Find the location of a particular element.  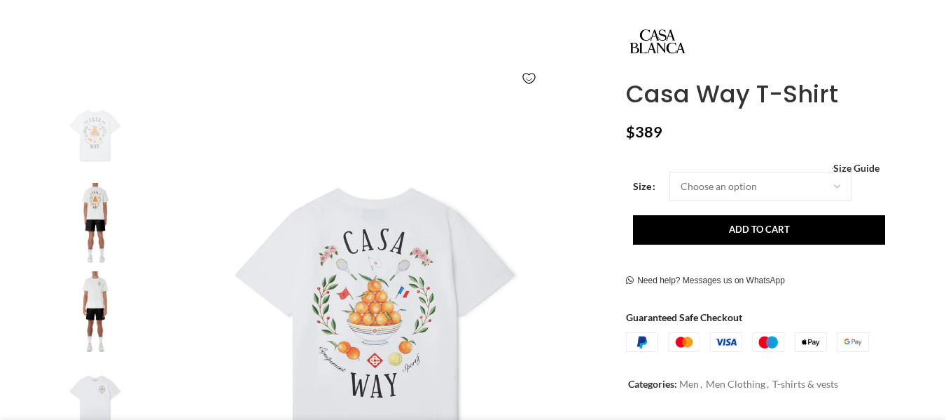

a: Men Clothing is located at coordinates (736, 382).